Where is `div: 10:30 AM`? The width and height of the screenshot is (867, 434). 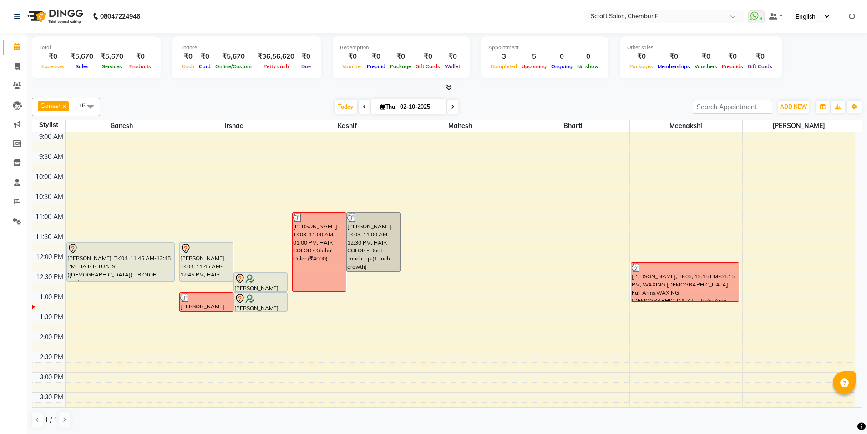
div: 10:30 AM is located at coordinates (49, 197).